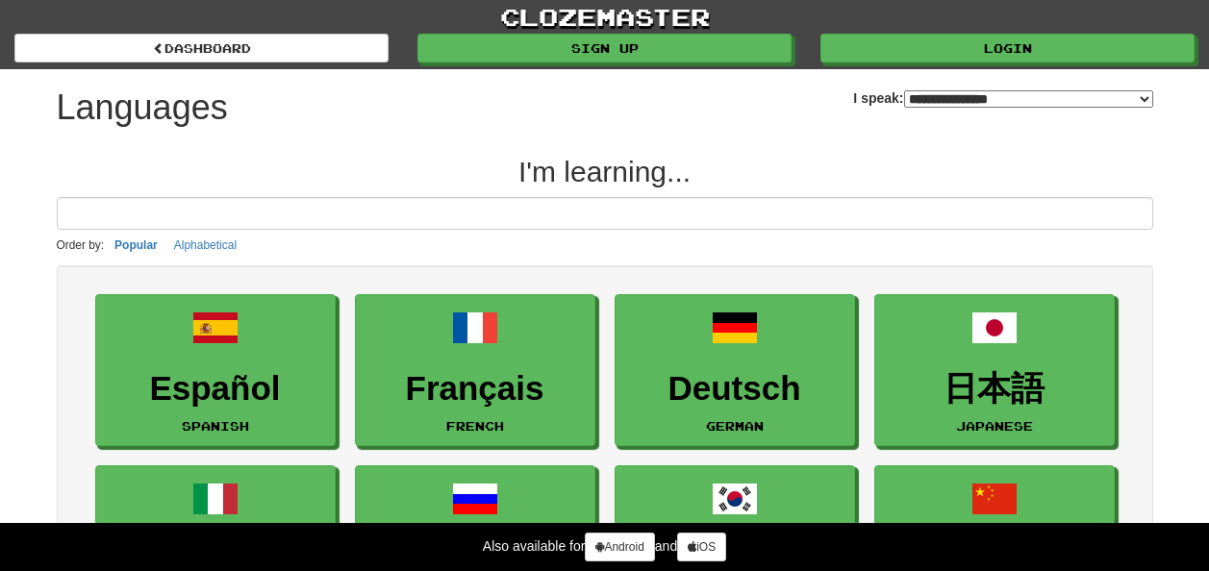 This screenshot has height=571, width=1209. Describe the element at coordinates (475, 389) in the screenshot. I see `h3: Français` at that location.